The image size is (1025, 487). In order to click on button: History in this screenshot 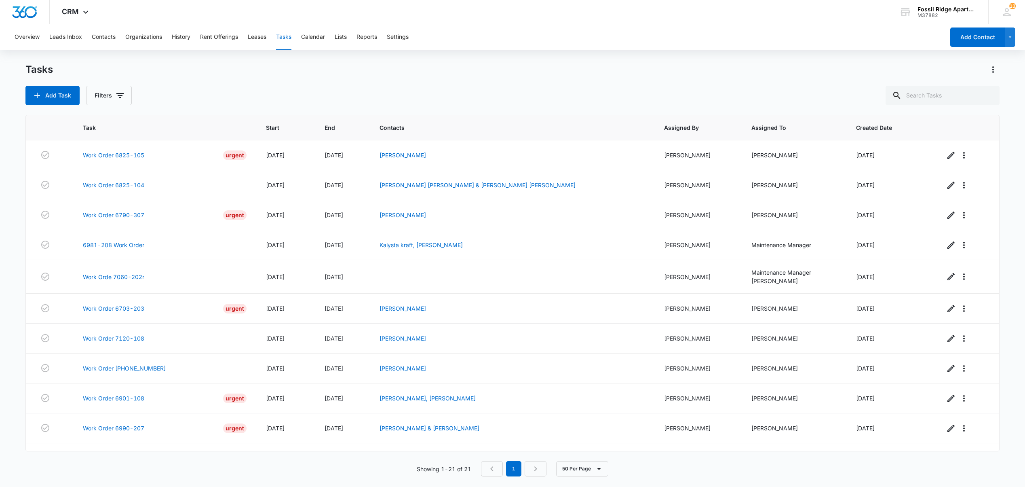, I will do `click(181, 37)`.